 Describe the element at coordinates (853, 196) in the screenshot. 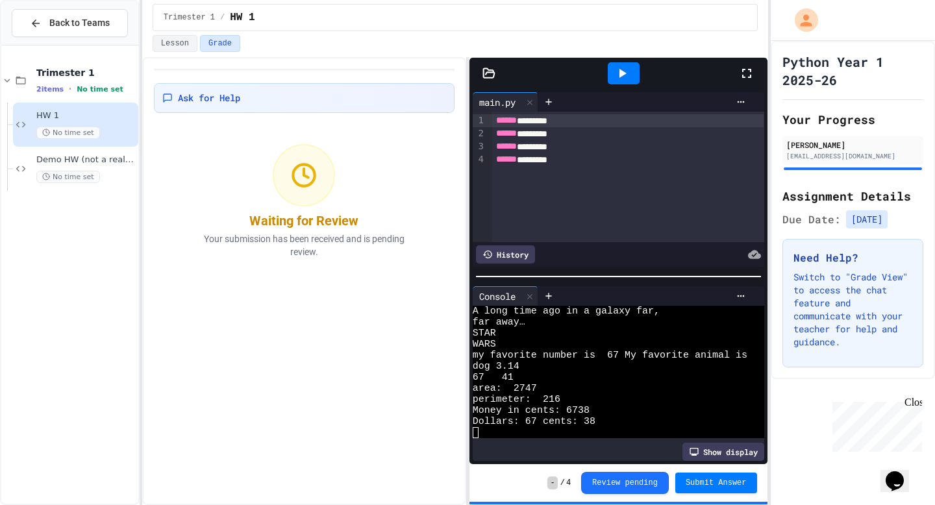

I see `h2: Assignment Details` at that location.